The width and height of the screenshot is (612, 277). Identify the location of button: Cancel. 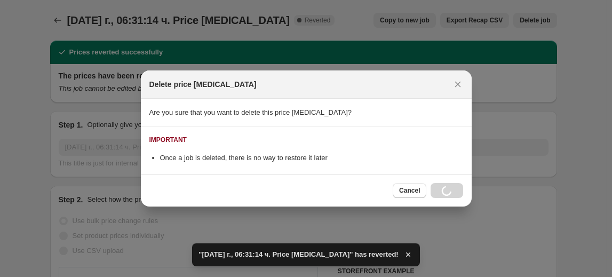
(409, 191).